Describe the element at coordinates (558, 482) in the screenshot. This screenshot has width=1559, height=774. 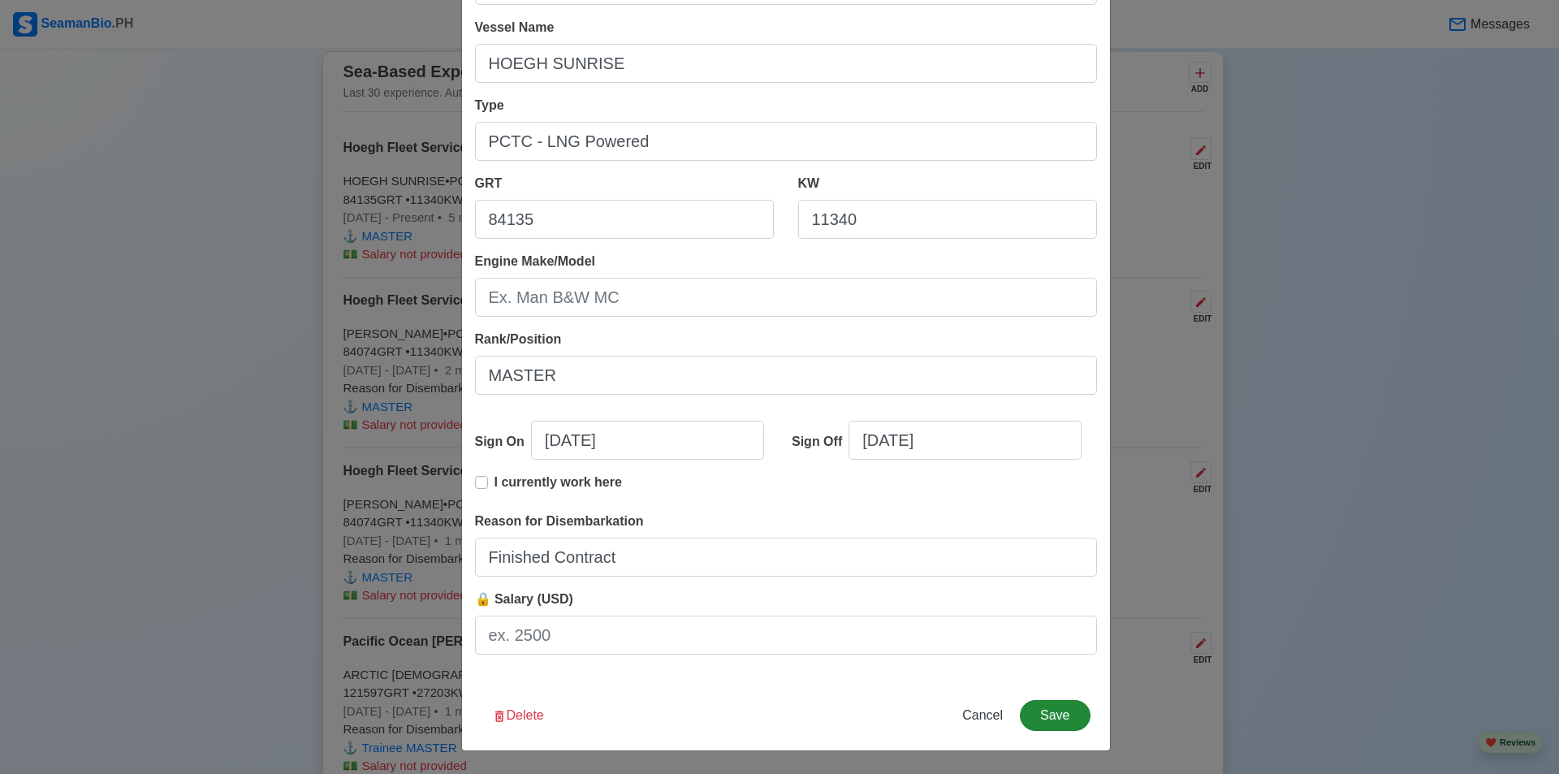
I see `p: I currently work here` at that location.